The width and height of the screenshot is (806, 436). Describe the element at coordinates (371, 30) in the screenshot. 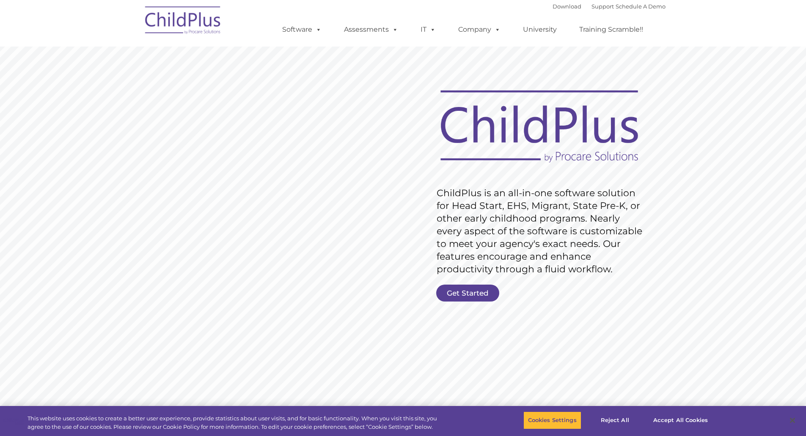

I see `a: Assessments` at that location.